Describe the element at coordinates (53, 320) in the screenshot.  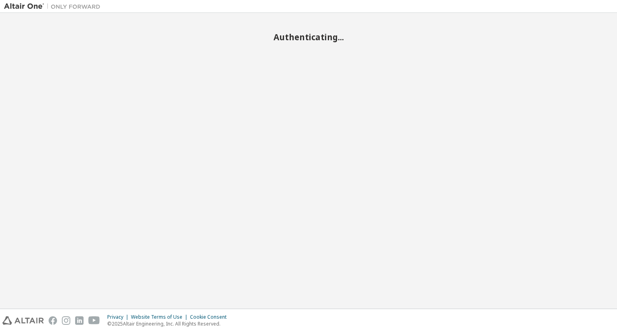
I see `img: facebook.svg` at that location.